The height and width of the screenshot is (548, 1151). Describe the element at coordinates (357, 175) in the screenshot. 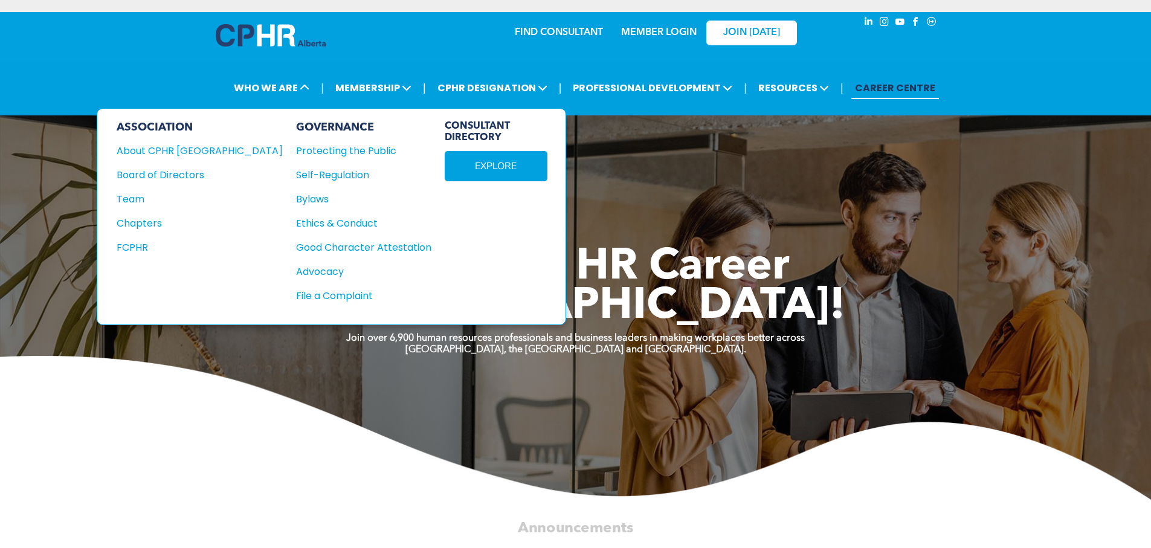

I see `div: Self-Regulation` at that location.